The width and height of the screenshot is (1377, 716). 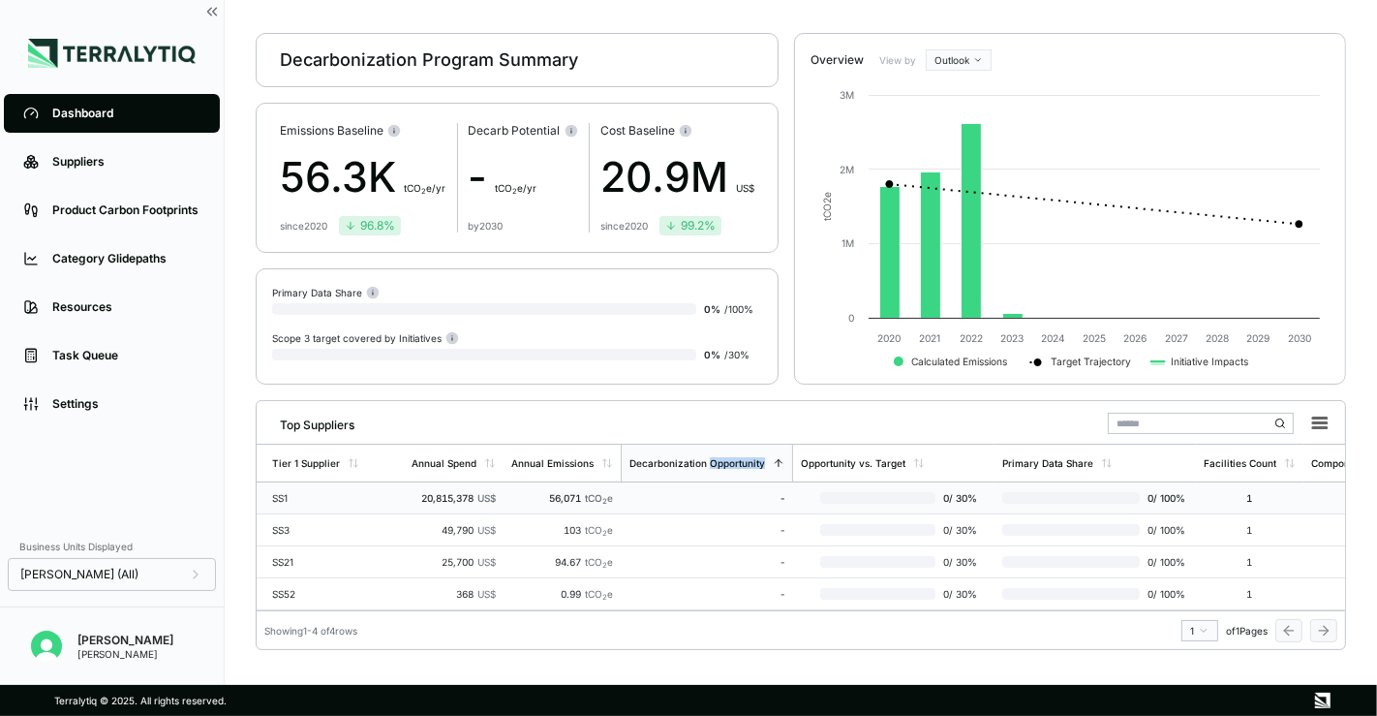 What do you see at coordinates (126, 210) in the screenshot?
I see `div: Product Carbon Footprints` at bounding box center [126, 210].